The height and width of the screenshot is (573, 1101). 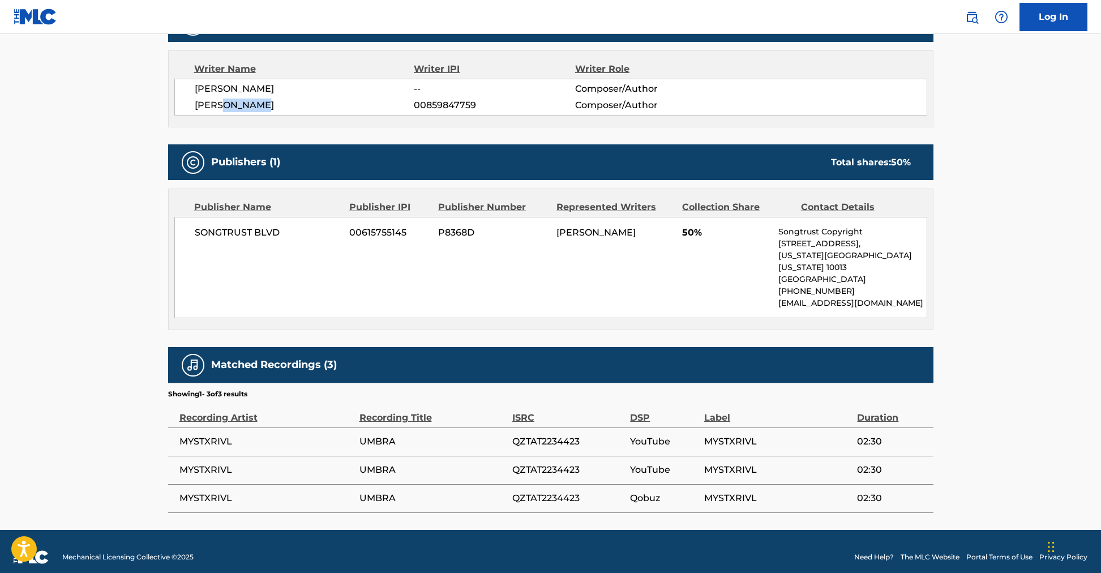 I want to click on p: Songtrust Copyright, so click(x=852, y=231).